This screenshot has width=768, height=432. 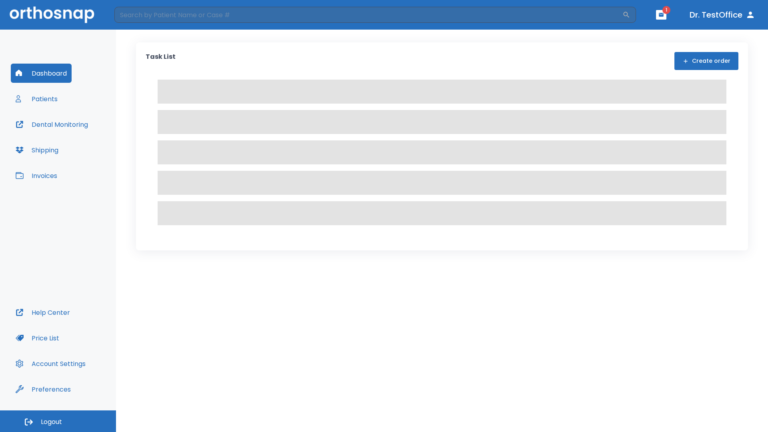 I want to click on a: Help Center, so click(x=43, y=312).